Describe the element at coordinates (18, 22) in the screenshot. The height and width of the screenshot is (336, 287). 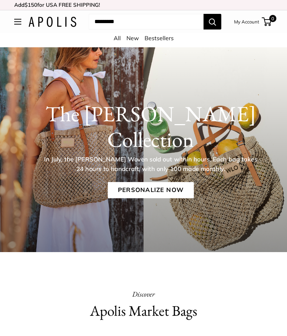
I see `button: Open menu` at that location.